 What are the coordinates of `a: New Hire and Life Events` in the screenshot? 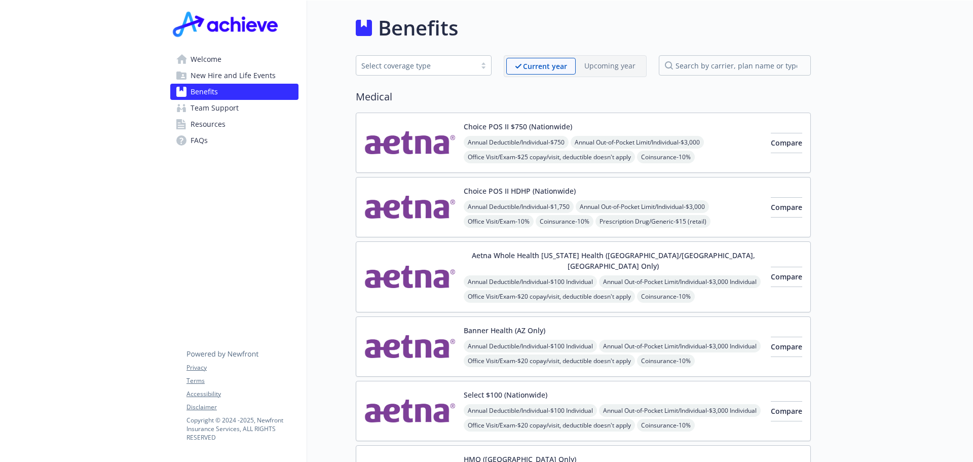 It's located at (234, 75).